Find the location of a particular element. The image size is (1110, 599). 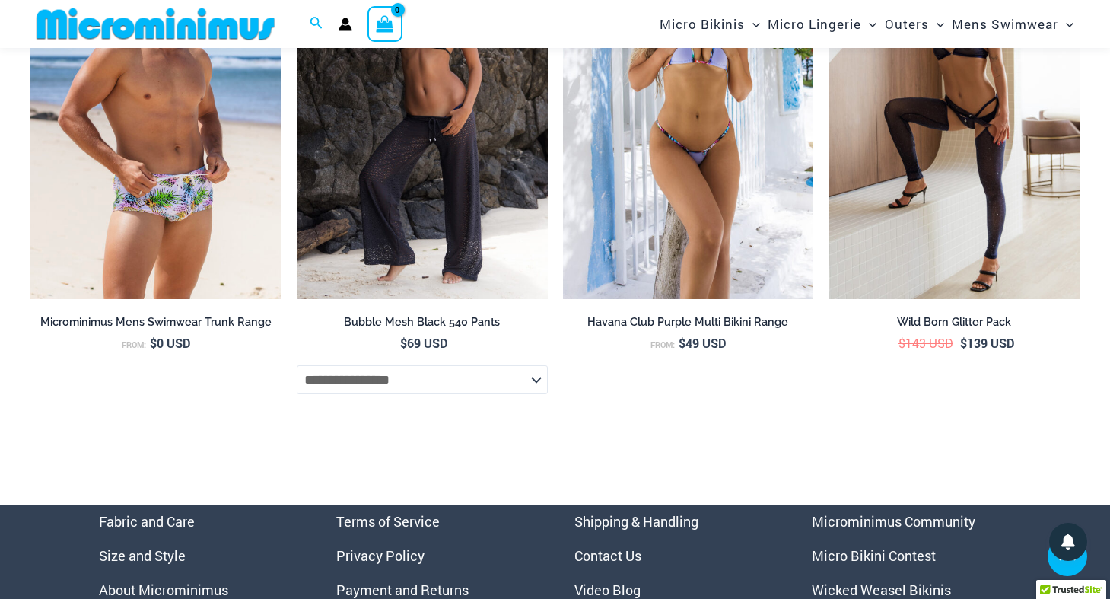

span: Outers is located at coordinates (907, 24).